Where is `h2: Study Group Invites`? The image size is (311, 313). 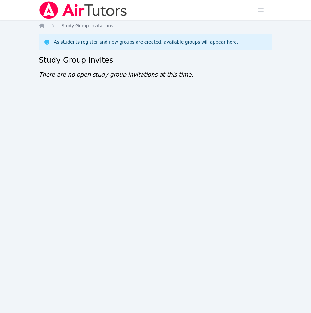
h2: Study Group Invites is located at coordinates (155, 60).